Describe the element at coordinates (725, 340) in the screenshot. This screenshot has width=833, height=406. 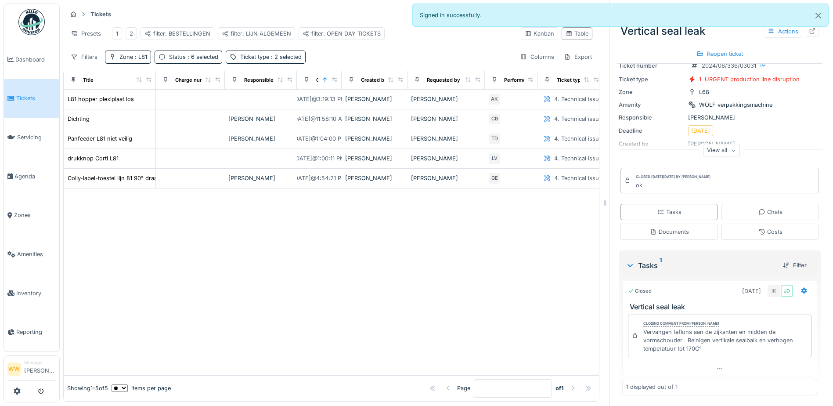
I see `div: Vervangen teflons aan de zijkanten en midden de vormschouder . Reinigen vertikale sealbalk en ver...` at that location.